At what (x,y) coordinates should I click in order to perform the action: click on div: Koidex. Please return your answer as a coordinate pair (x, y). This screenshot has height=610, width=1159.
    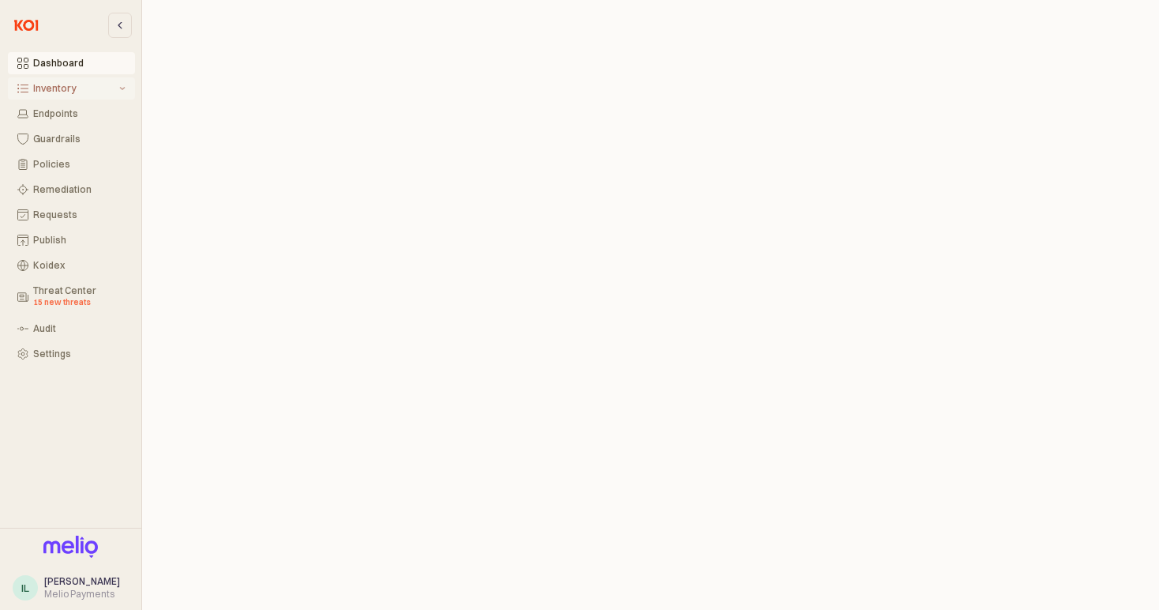
    Looking at the image, I should click on (79, 265).